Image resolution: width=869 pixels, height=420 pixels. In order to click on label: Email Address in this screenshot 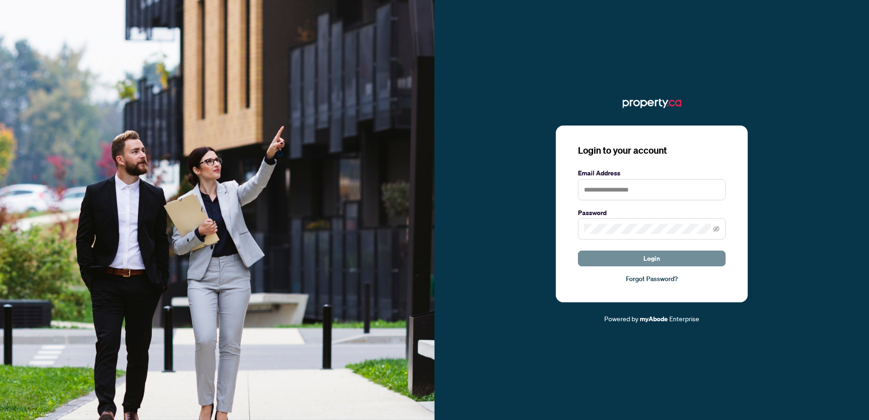, I will do `click(651, 173)`.